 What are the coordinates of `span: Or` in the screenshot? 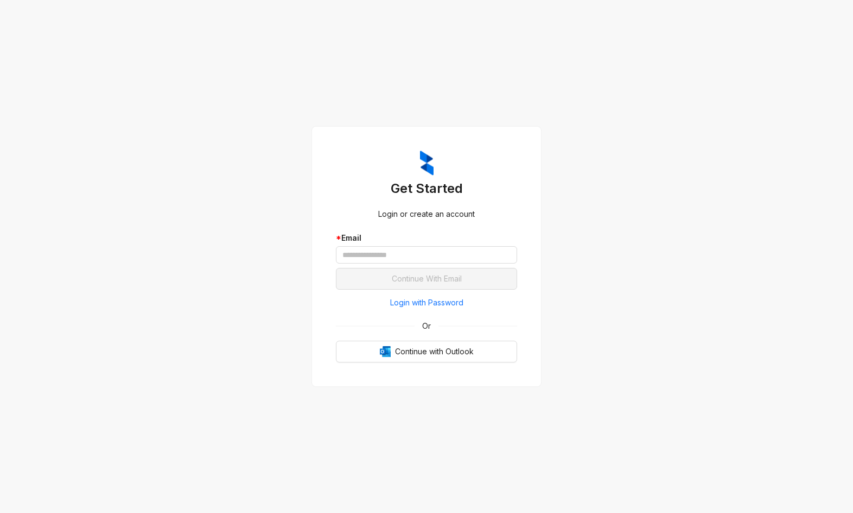 It's located at (427, 326).